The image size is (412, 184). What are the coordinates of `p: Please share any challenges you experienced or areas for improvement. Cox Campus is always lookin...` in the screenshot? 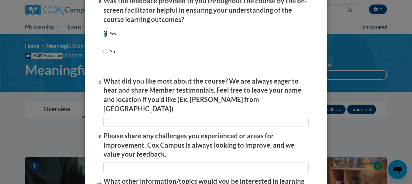 It's located at (206, 146).